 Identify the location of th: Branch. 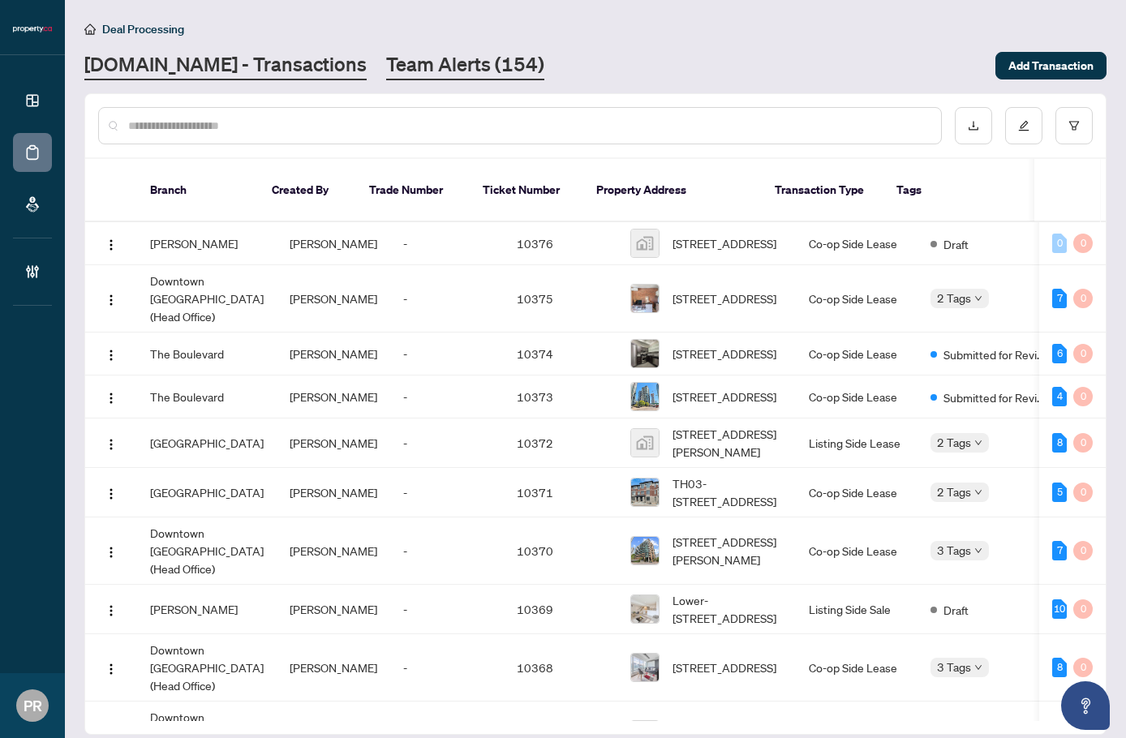
(198, 191).